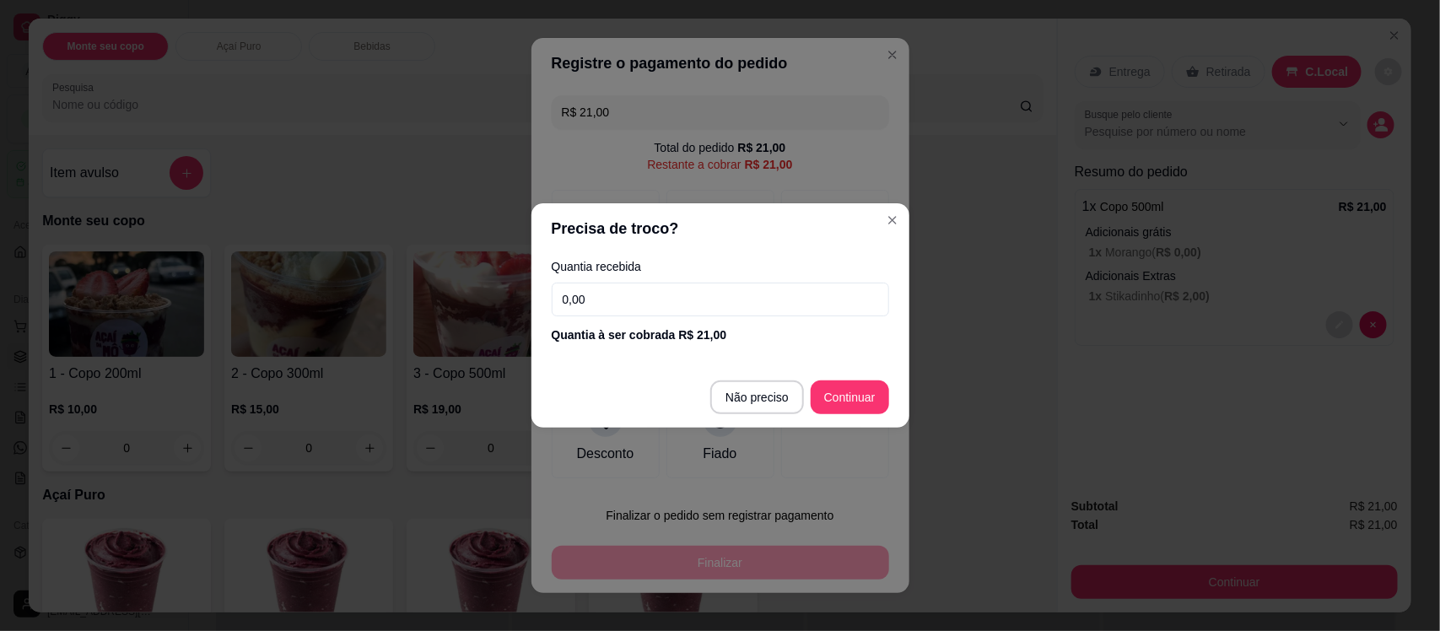  What do you see at coordinates (720, 267) in the screenshot?
I see `label: Quantia recebida` at bounding box center [720, 267].